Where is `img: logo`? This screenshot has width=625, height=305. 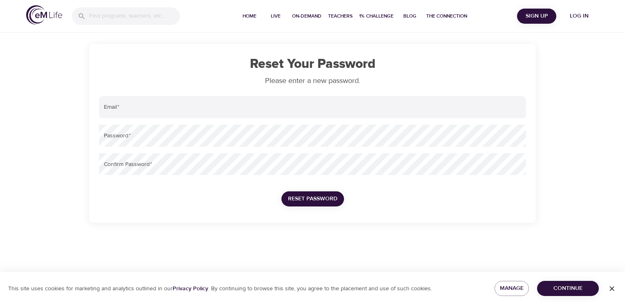 img: logo is located at coordinates (44, 15).